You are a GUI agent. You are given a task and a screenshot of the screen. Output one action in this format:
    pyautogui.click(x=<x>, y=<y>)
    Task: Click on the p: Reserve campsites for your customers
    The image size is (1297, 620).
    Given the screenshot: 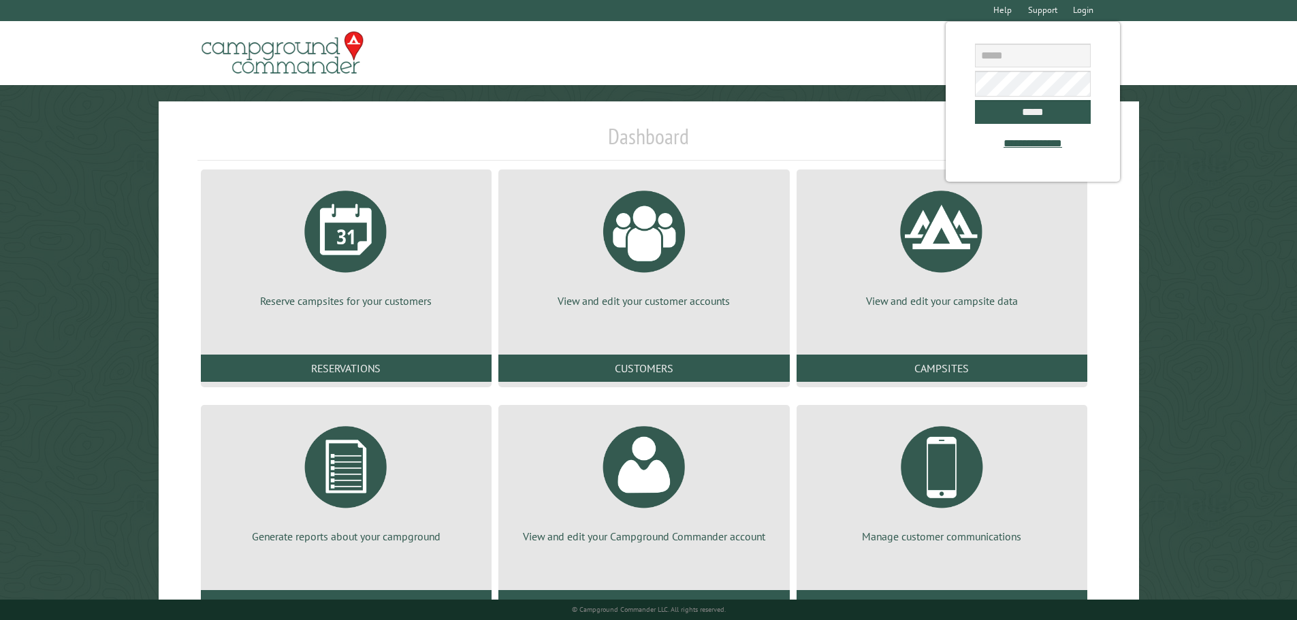 What is the action you would take?
    pyautogui.click(x=346, y=301)
    